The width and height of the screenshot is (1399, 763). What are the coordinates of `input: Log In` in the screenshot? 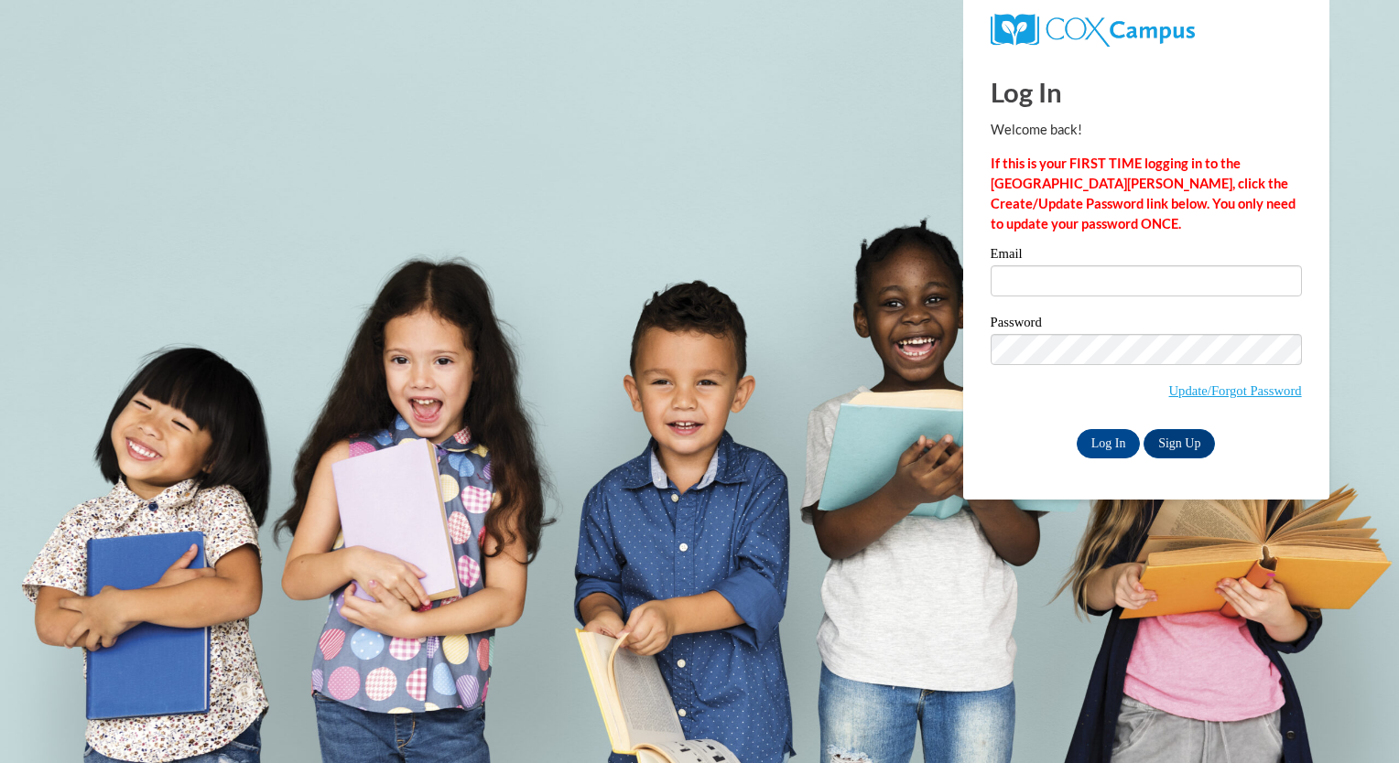 It's located at (1109, 444).